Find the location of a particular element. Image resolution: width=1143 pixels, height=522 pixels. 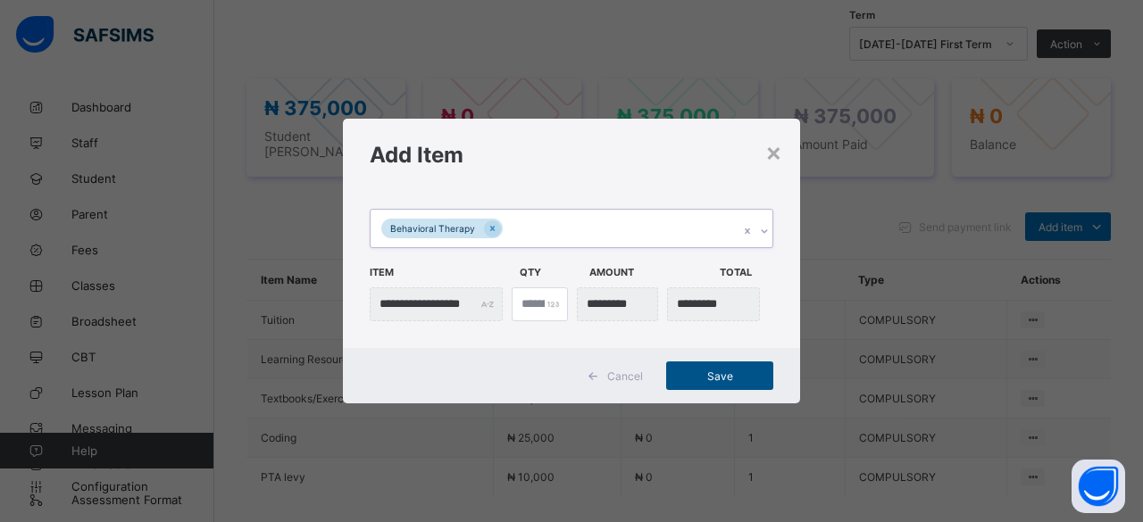

span: Cancel is located at coordinates (625, 376).